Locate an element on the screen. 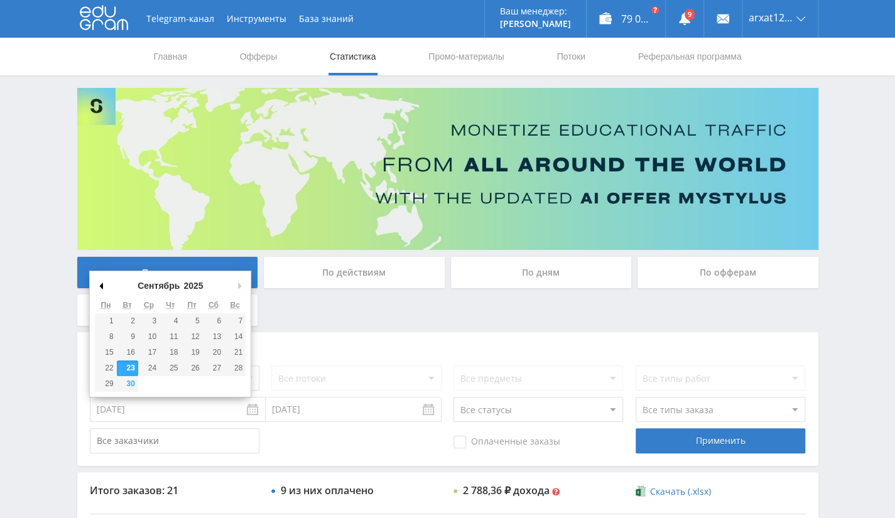  abbr: Четверг is located at coordinates (170, 305).